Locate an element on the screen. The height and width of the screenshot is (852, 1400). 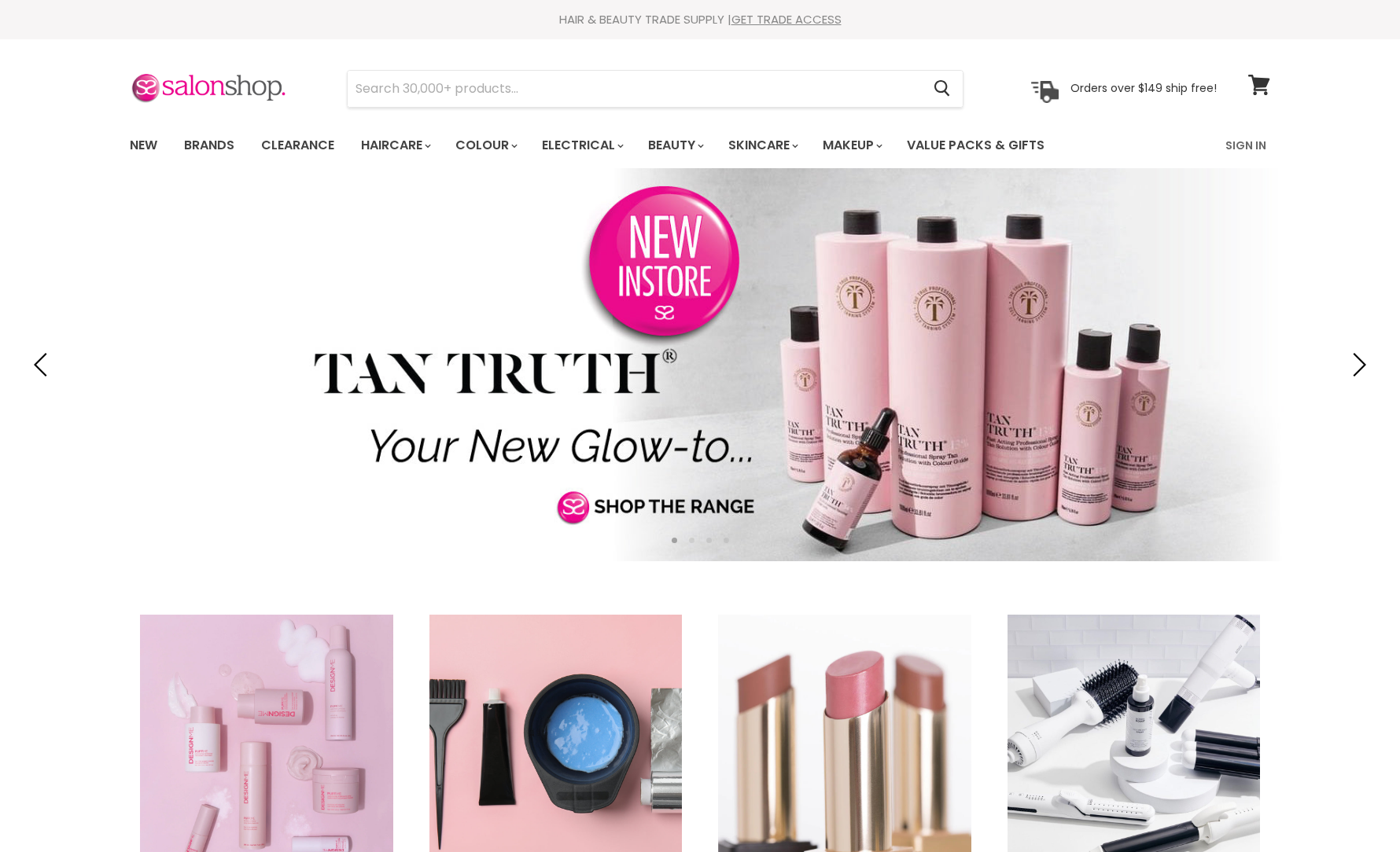
a: Makeup is located at coordinates (851, 146).